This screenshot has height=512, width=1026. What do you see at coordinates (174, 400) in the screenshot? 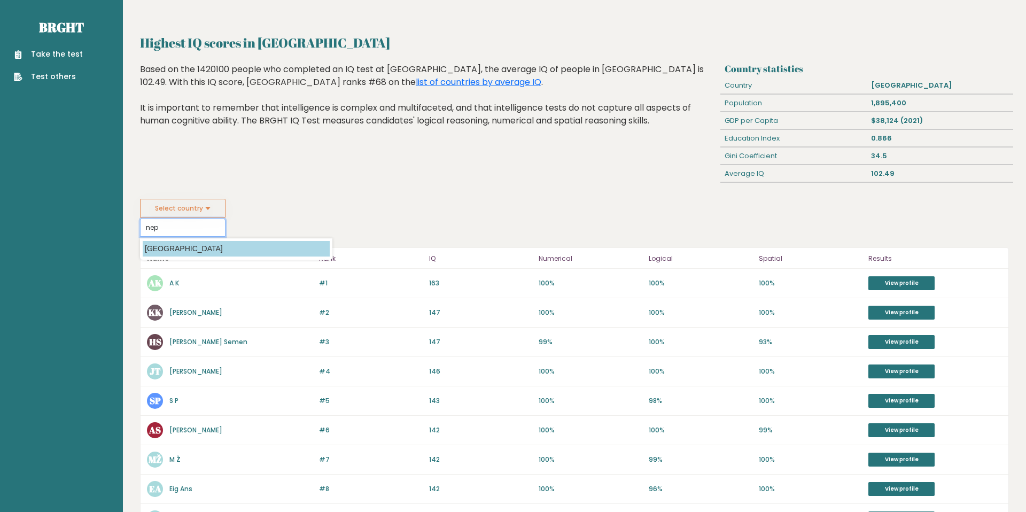
I see `a: S P` at bounding box center [174, 400].